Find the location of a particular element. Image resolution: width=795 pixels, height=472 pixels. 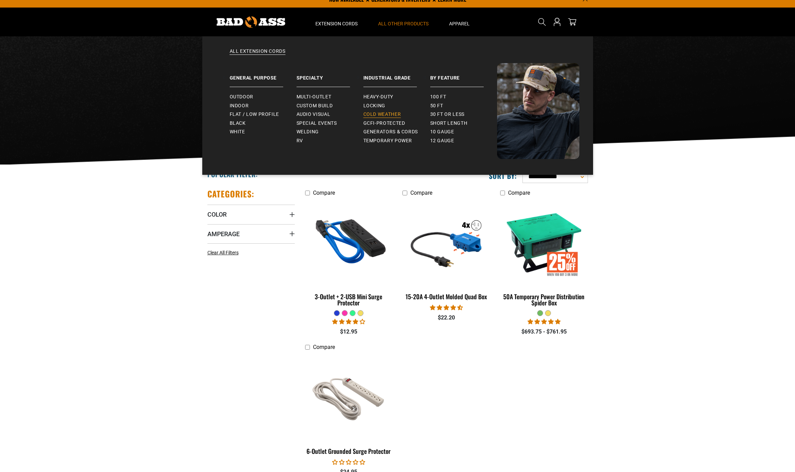

span: All Other Products is located at coordinates (403, 24).